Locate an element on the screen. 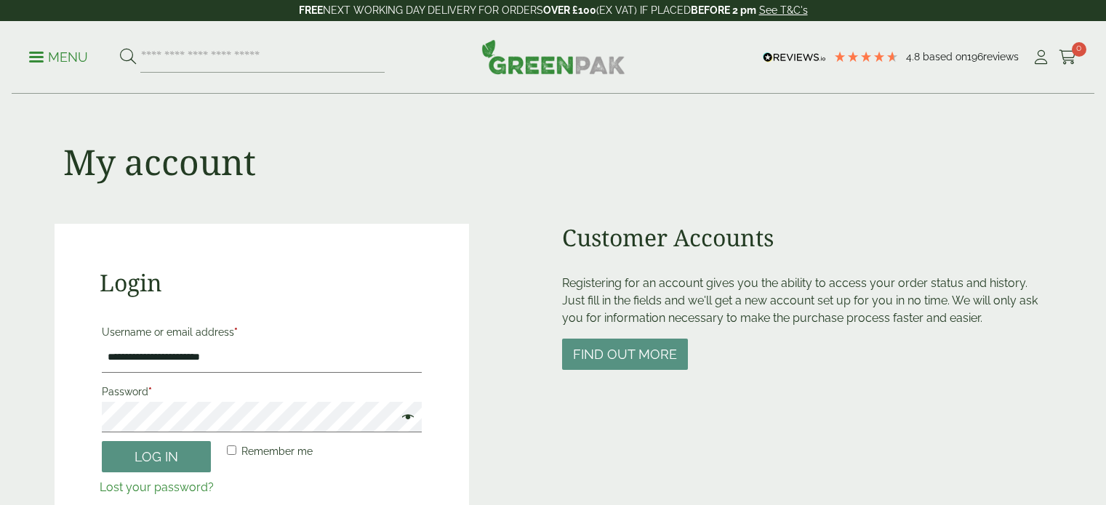 Image resolution: width=1106 pixels, height=505 pixels. span: 196 is located at coordinates (975, 57).